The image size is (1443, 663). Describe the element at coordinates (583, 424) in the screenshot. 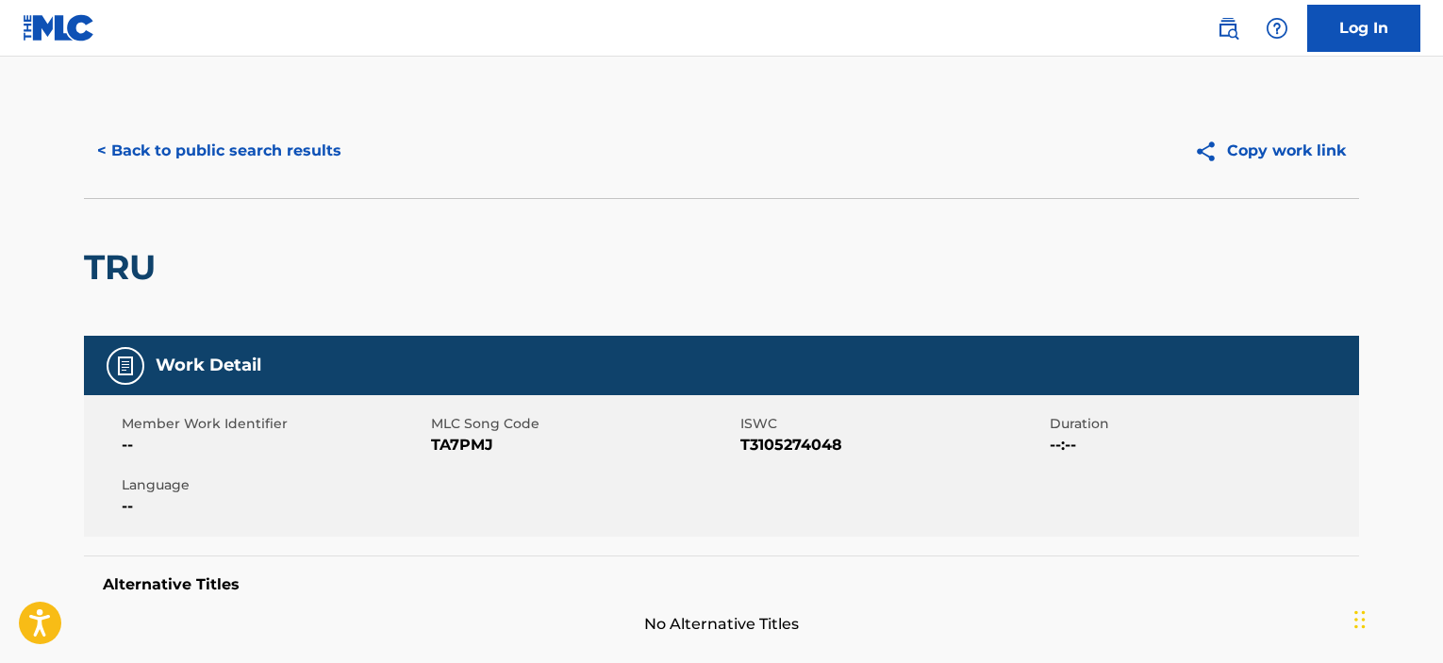

I see `span: MLC Song Code` at that location.